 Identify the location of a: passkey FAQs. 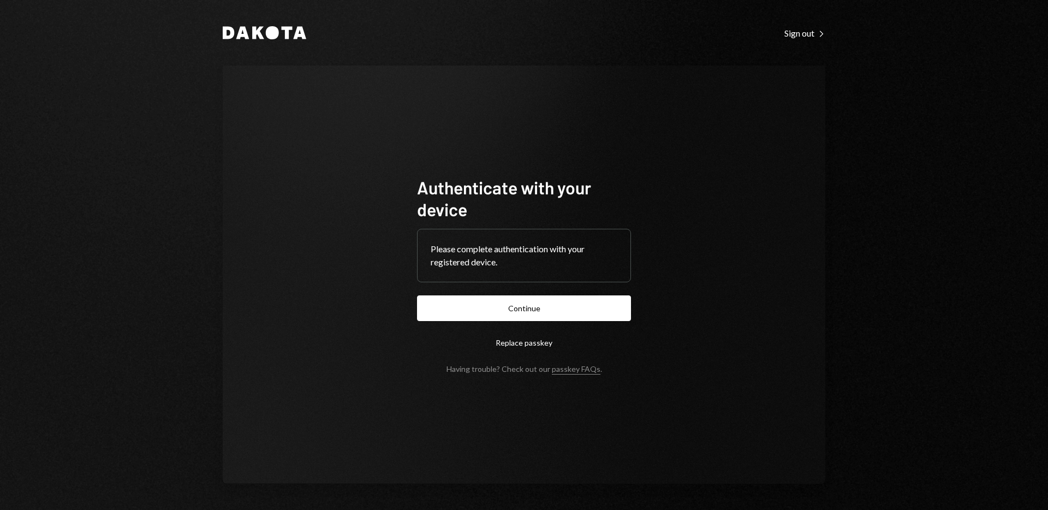
(576, 369).